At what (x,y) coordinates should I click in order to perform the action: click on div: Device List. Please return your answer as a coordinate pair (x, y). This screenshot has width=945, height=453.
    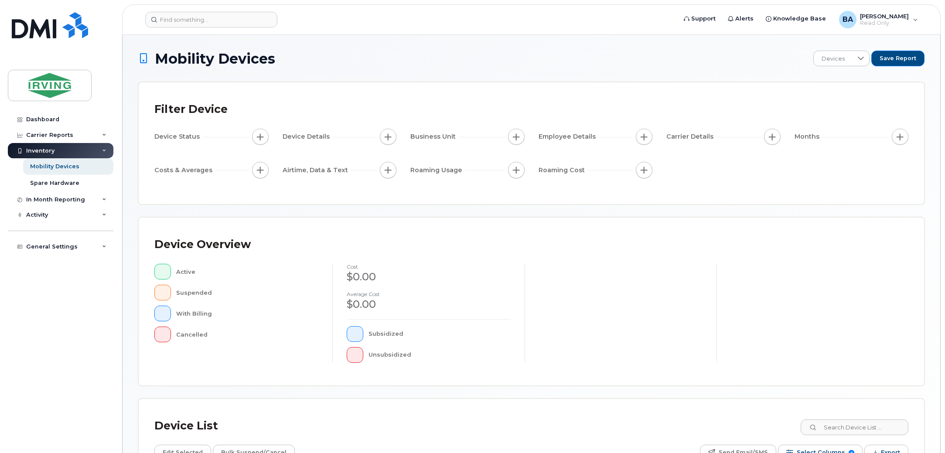
    Looking at the image, I should click on (186, 426).